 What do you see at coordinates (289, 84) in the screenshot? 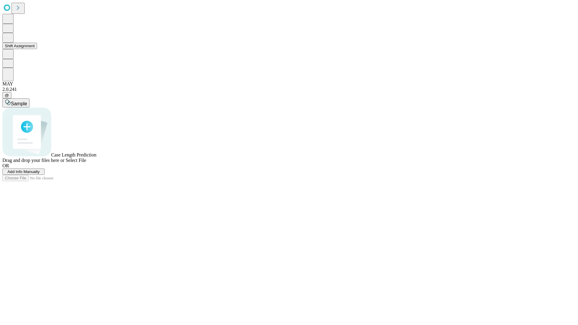
I see `div: MAY` at bounding box center [289, 84].